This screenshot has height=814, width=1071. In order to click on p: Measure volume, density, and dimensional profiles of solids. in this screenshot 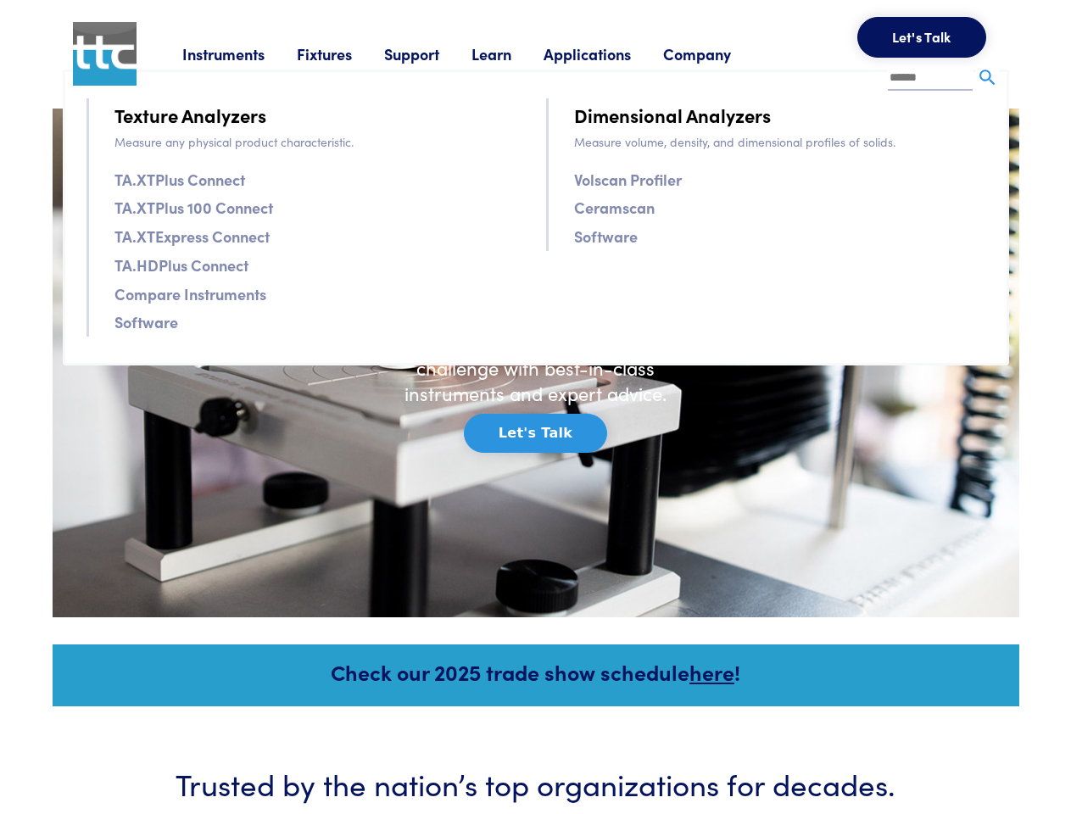, I will do `click(779, 142)`.